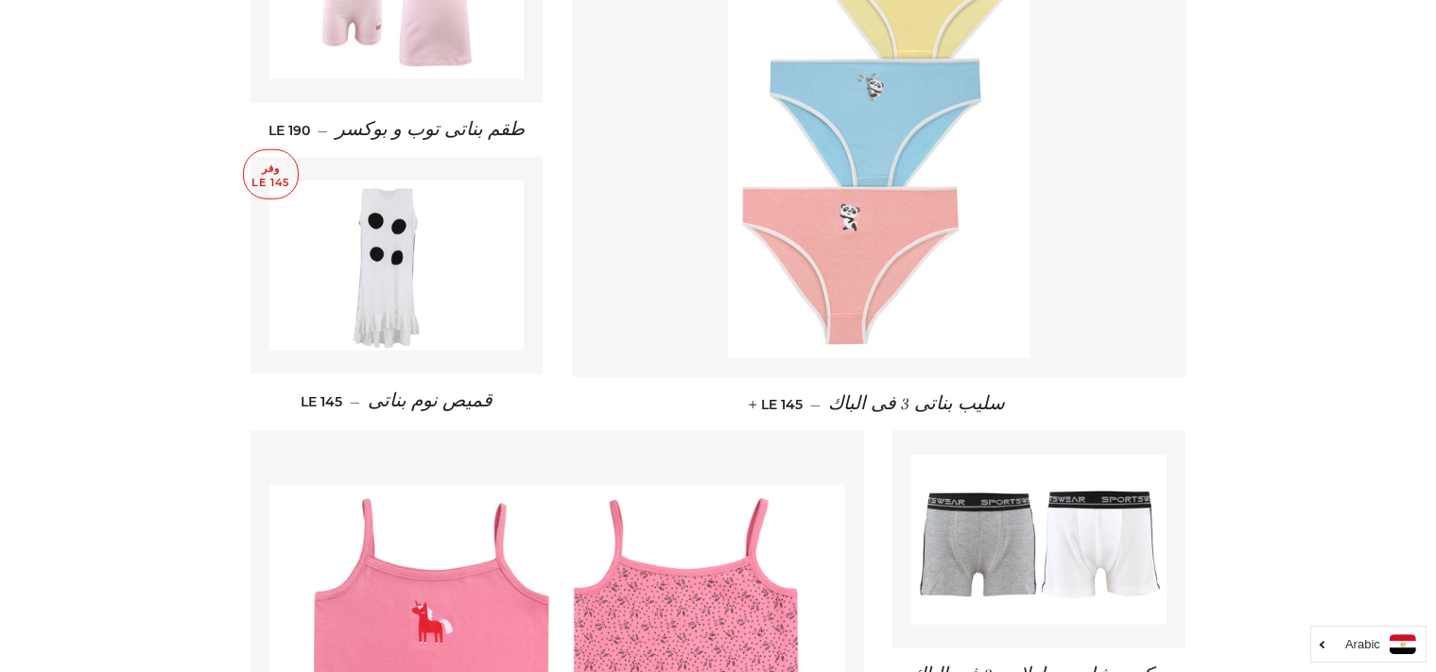  I want to click on a: طقم بناتى توب و بوكسر — LE 190, so click(397, 129).